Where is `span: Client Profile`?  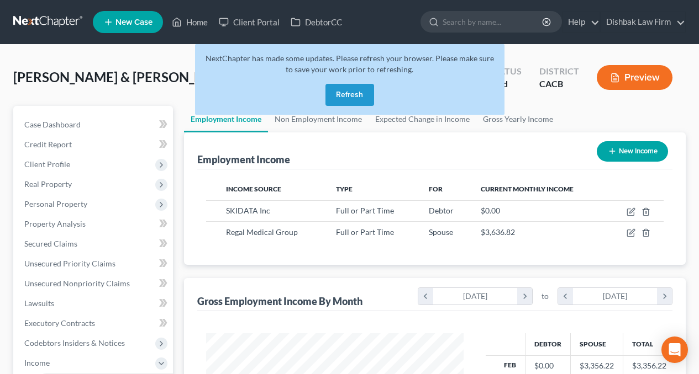 span: Client Profile is located at coordinates (47, 164).